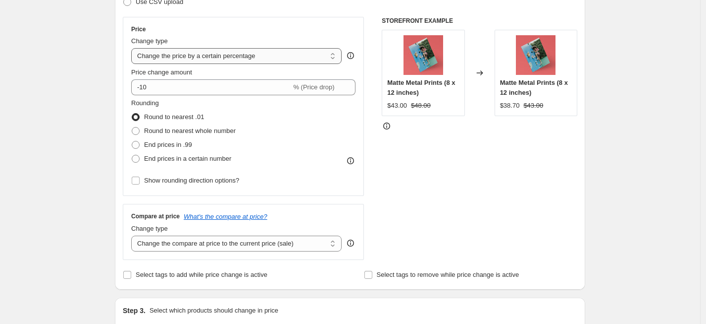 The height and width of the screenshot is (324, 706). What do you see at coordinates (192, 180) in the screenshot?
I see `span: Show rounding direction options?` at bounding box center [192, 180].